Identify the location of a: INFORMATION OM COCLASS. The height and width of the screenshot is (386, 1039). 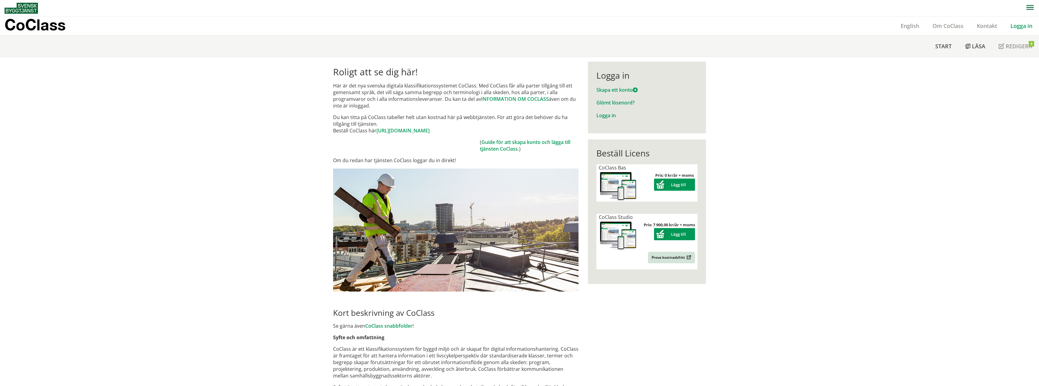
(515, 99).